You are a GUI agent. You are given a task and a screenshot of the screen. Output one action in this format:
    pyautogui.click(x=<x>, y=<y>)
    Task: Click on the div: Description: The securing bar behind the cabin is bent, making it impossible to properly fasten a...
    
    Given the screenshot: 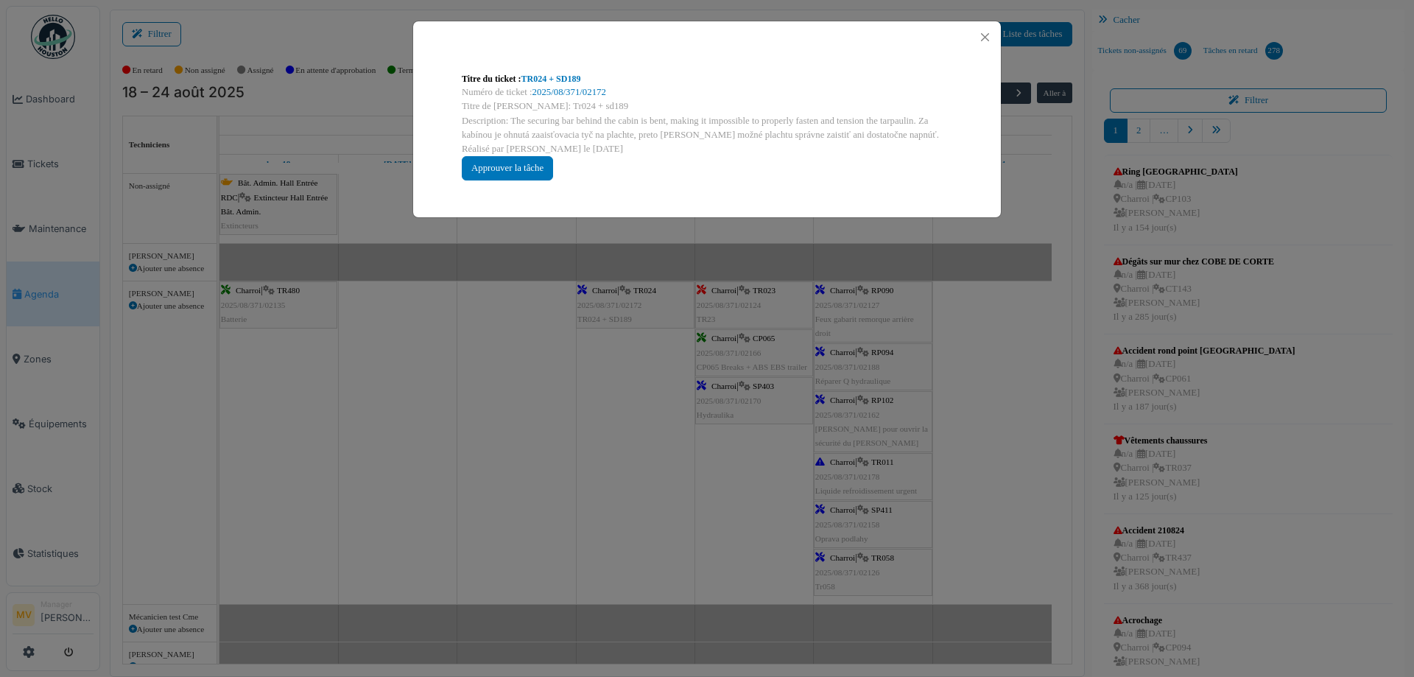 What is the action you would take?
    pyautogui.click(x=707, y=128)
    